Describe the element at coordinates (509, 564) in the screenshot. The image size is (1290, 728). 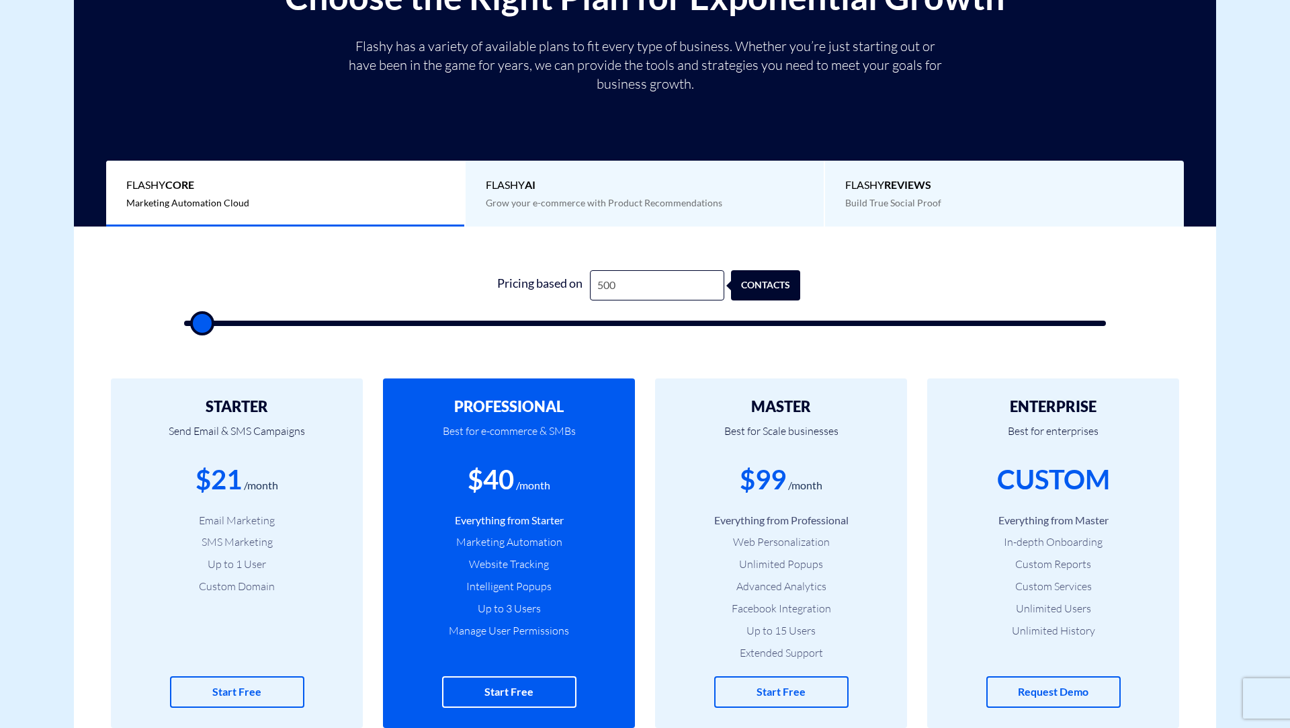
I see `li: Website Tracking` at that location.